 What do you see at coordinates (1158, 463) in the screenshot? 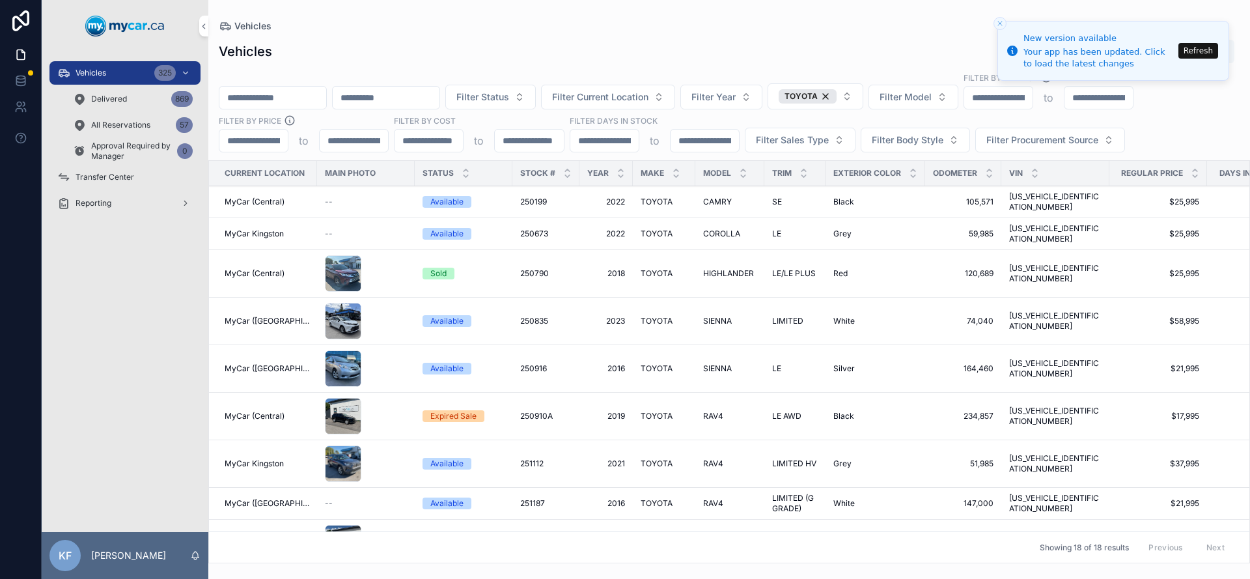
I see `a: $37,995` at bounding box center [1158, 463].